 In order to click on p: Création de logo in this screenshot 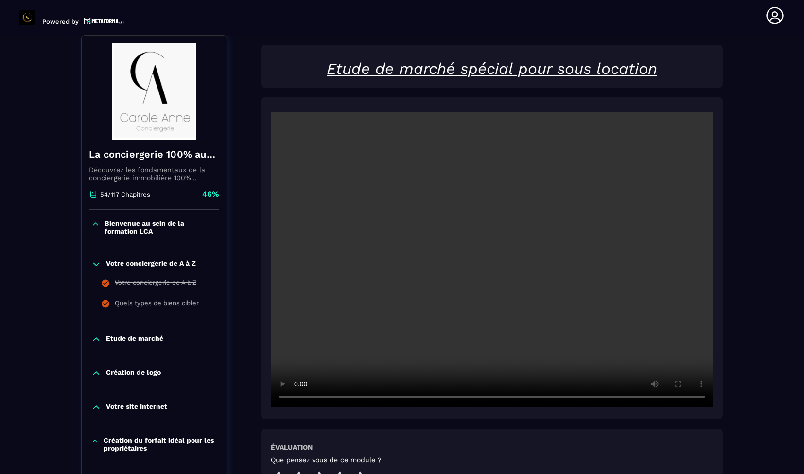, I will do `click(133, 373)`.